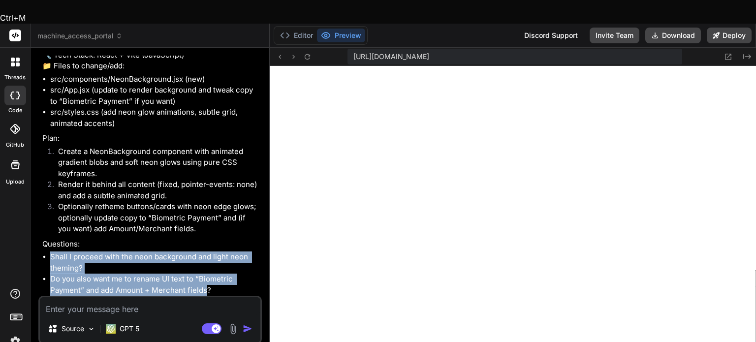 The height and width of the screenshot is (342, 756). I want to click on img: GPT 5, so click(111, 329).